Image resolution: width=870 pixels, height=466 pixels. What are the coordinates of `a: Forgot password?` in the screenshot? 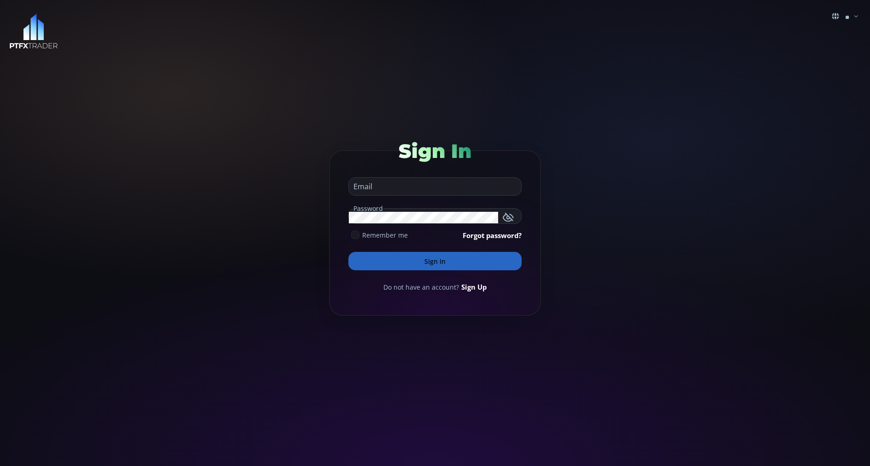 It's located at (492, 235).